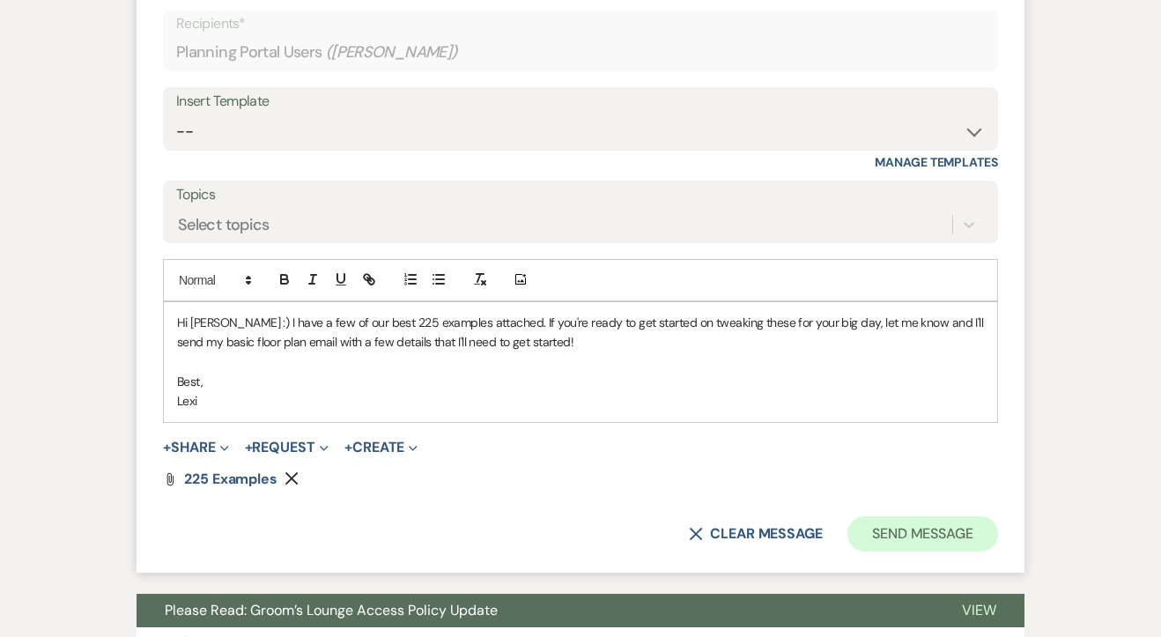 This screenshot has height=637, width=1161. Describe the element at coordinates (224, 224) in the screenshot. I see `div: Select topics` at that location.